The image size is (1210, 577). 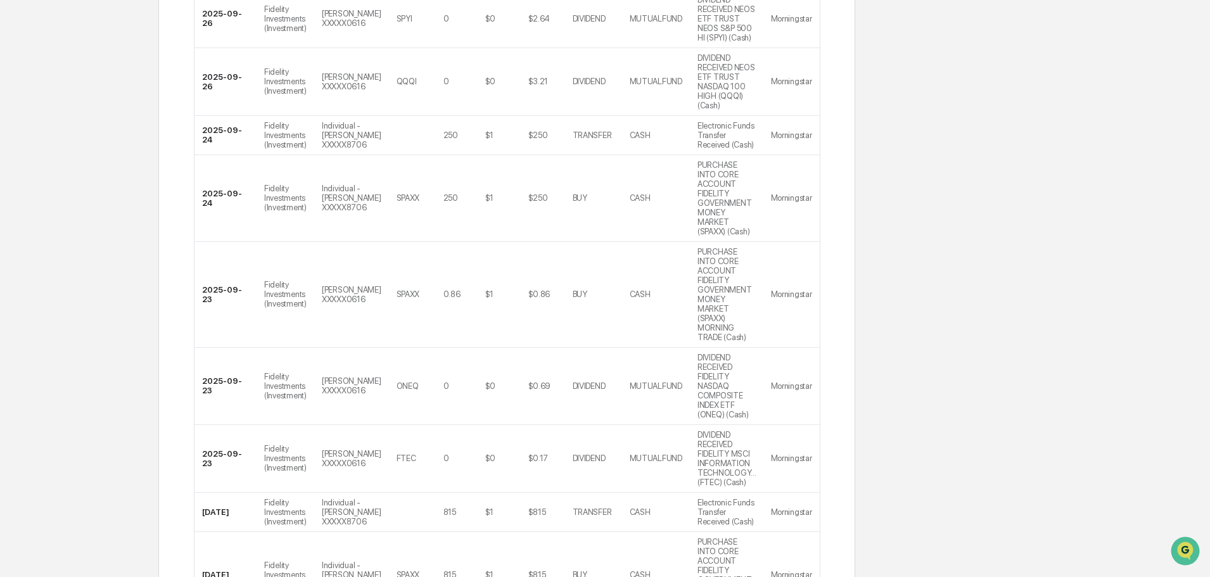 What do you see at coordinates (538, 81) in the screenshot?
I see `div: $3.21` at bounding box center [538, 81].